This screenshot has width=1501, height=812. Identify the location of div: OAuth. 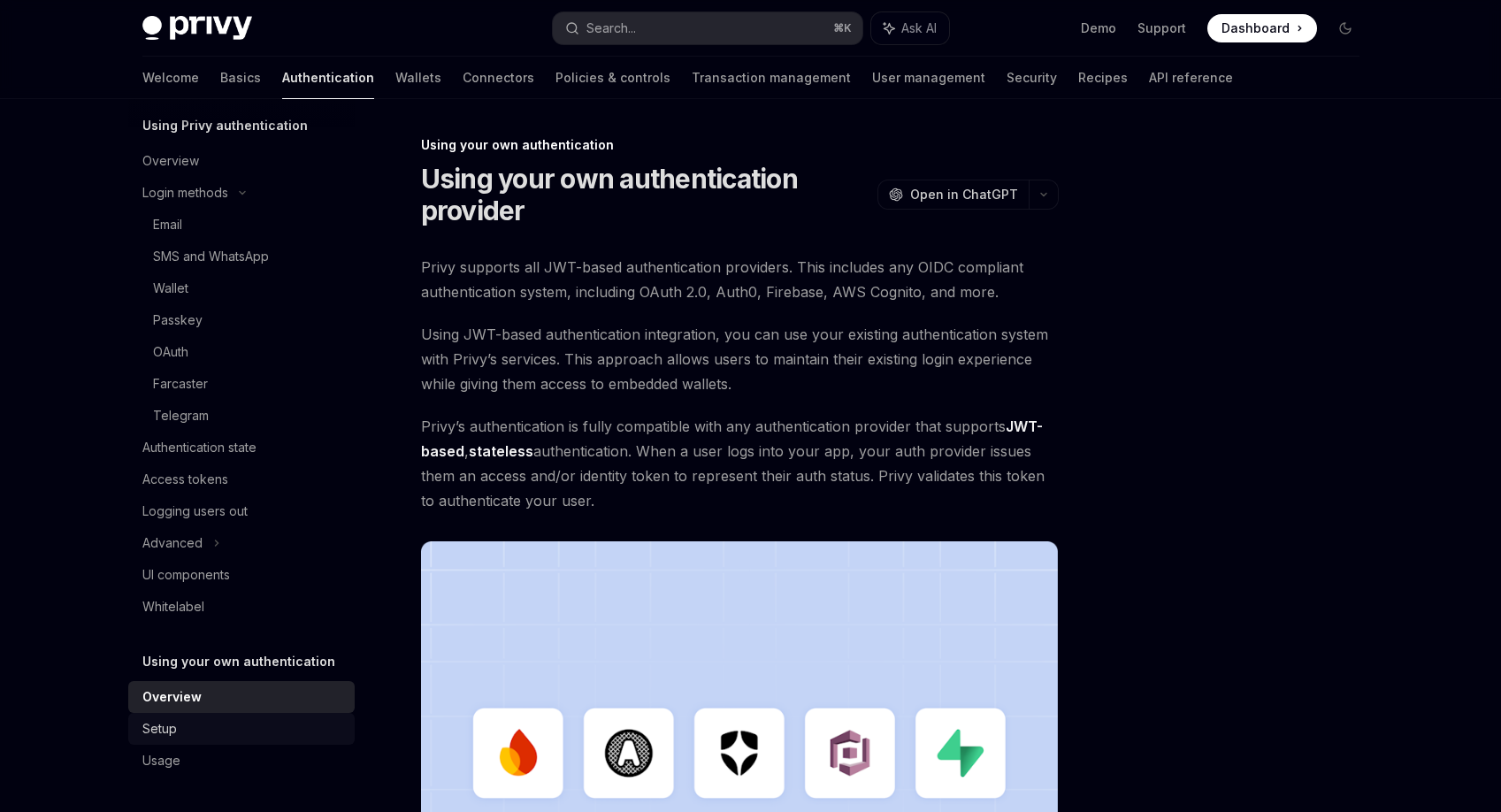
(171, 352).